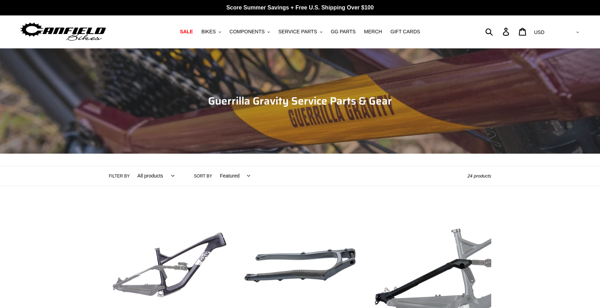  I want to click on a: MERCH, so click(373, 32).